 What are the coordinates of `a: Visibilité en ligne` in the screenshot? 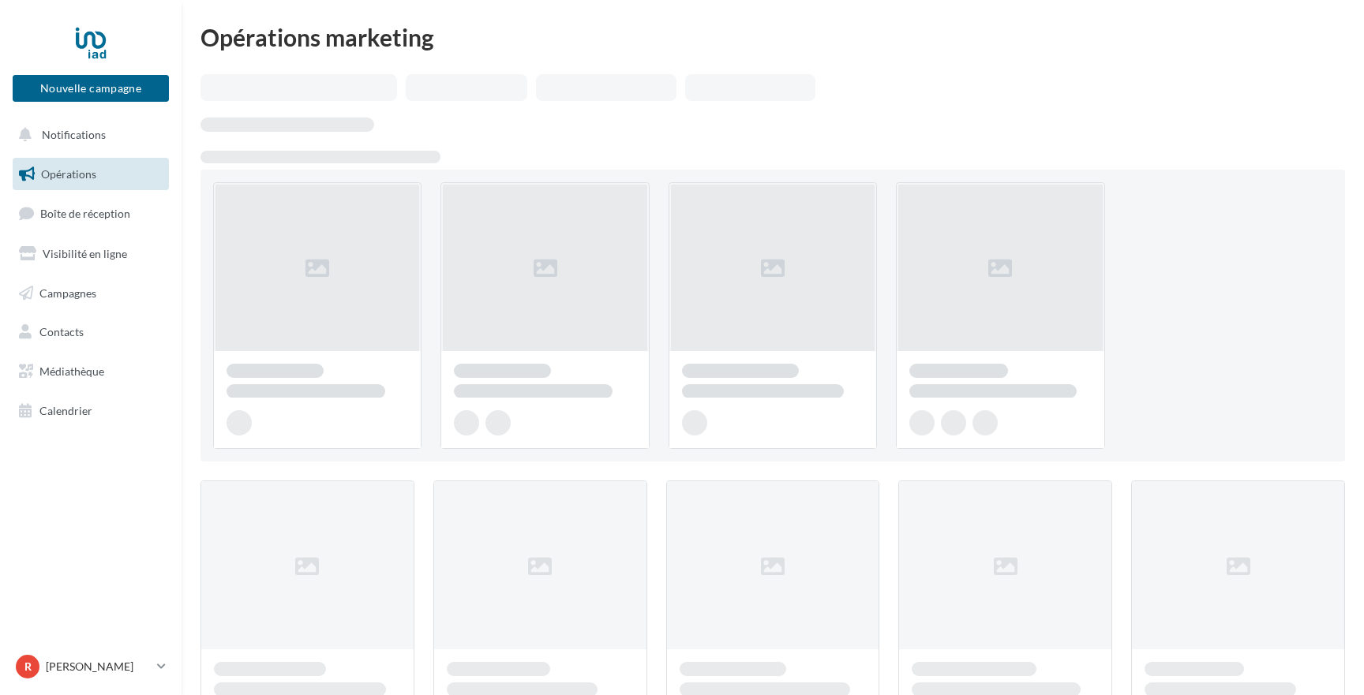 It's located at (91, 254).